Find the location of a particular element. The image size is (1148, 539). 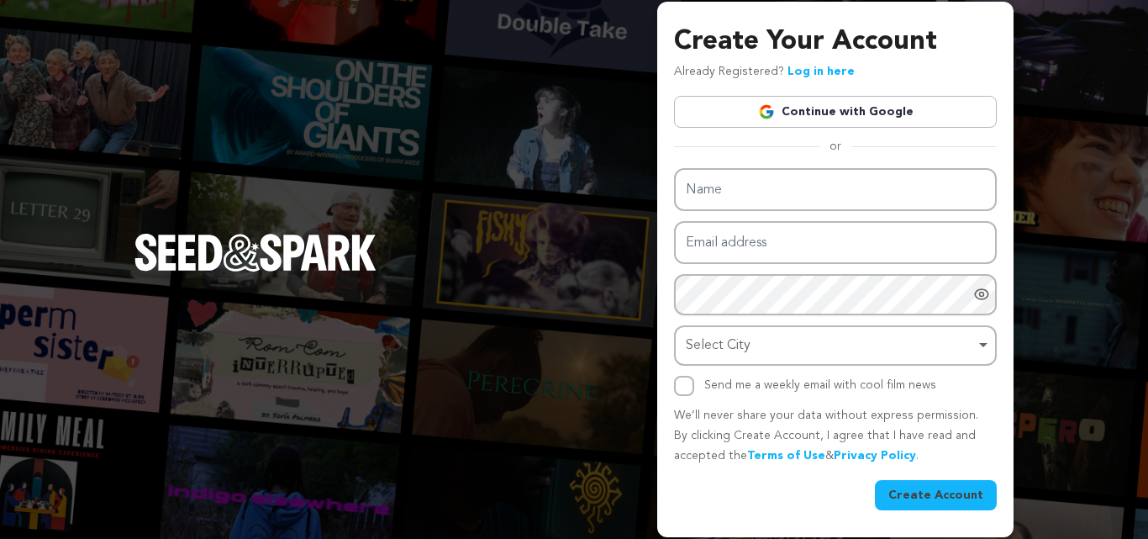

div: Select City is located at coordinates (830, 345).